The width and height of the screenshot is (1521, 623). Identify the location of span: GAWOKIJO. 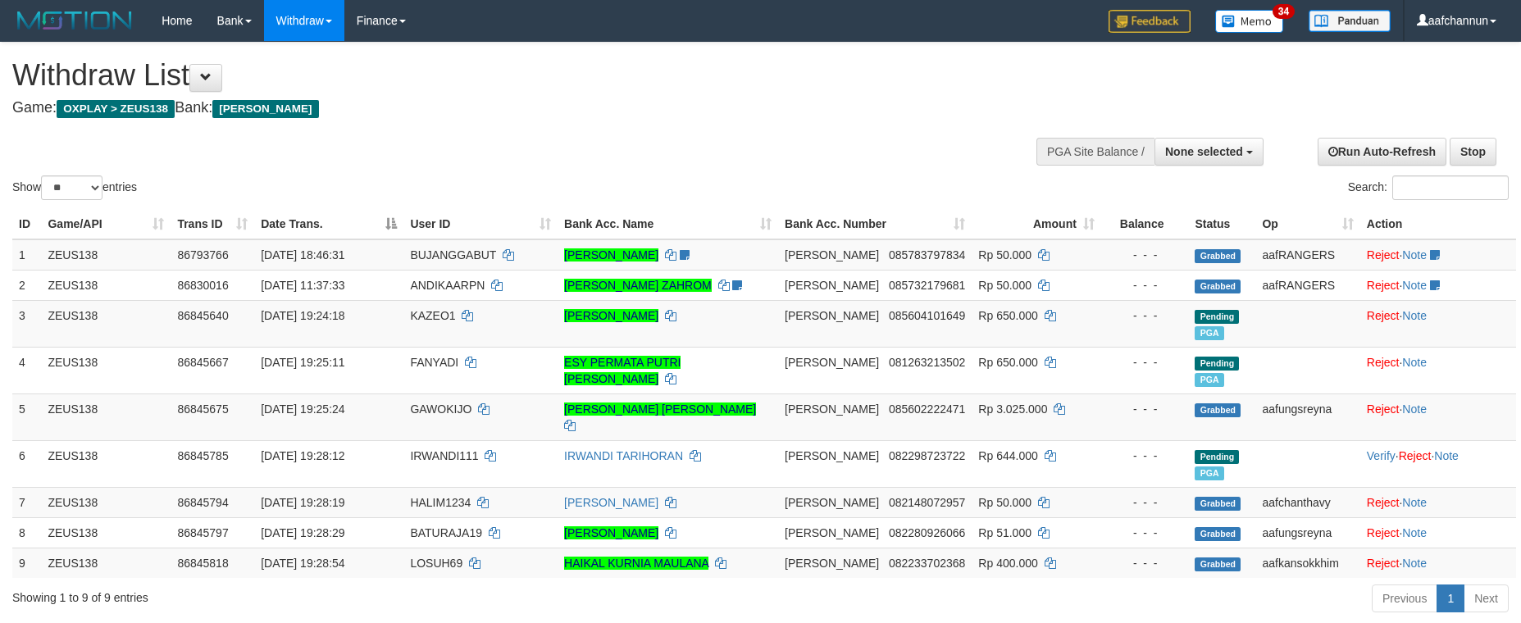
(440, 409).